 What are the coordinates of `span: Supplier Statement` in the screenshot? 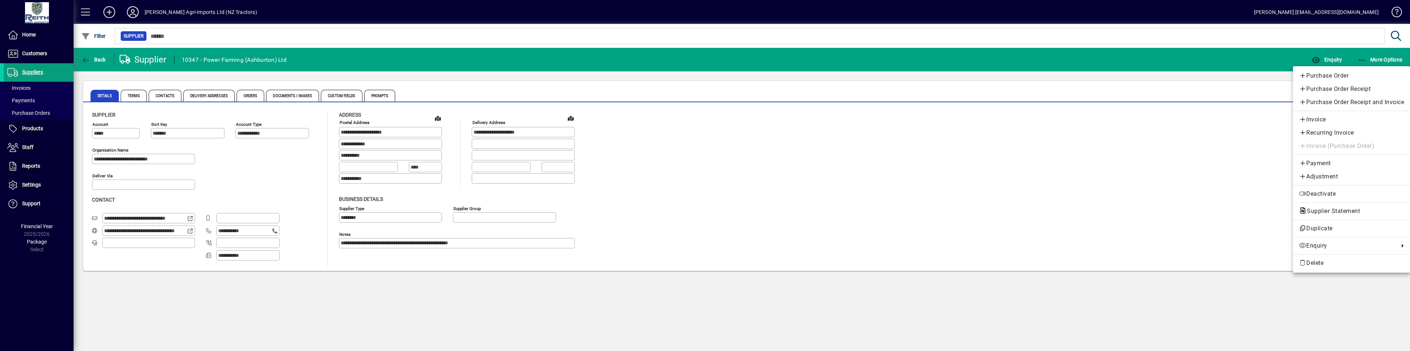 It's located at (1331, 211).